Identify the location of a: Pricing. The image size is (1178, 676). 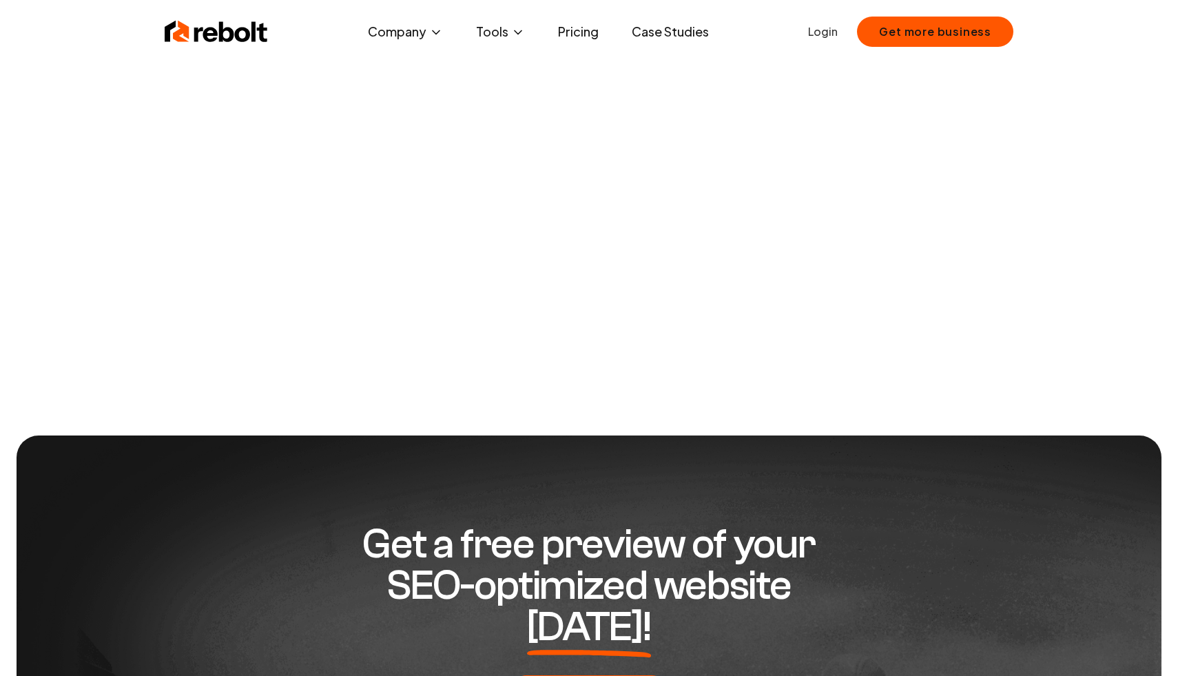
(578, 32).